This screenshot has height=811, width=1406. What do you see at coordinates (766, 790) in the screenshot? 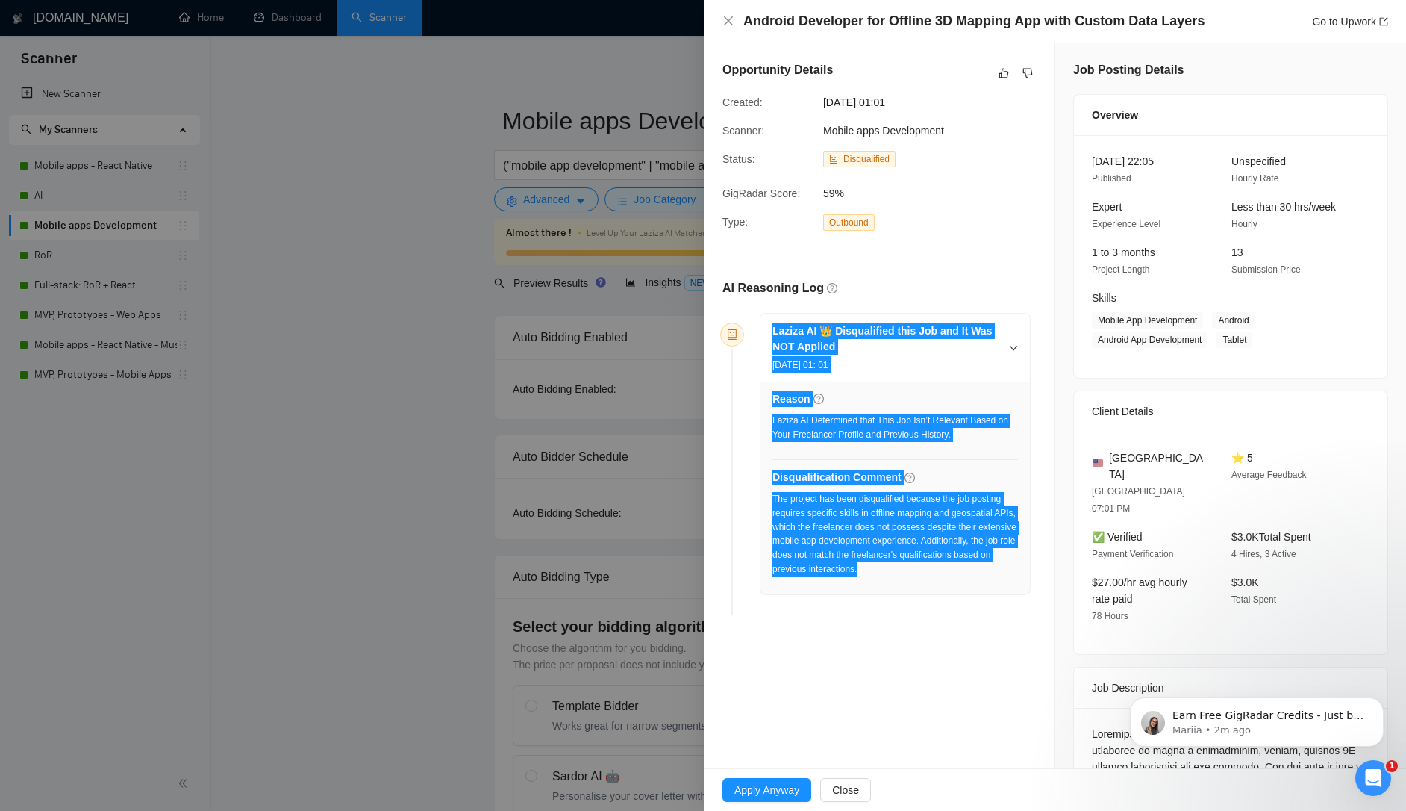
I see `span: Apply Anyway` at bounding box center [766, 790].